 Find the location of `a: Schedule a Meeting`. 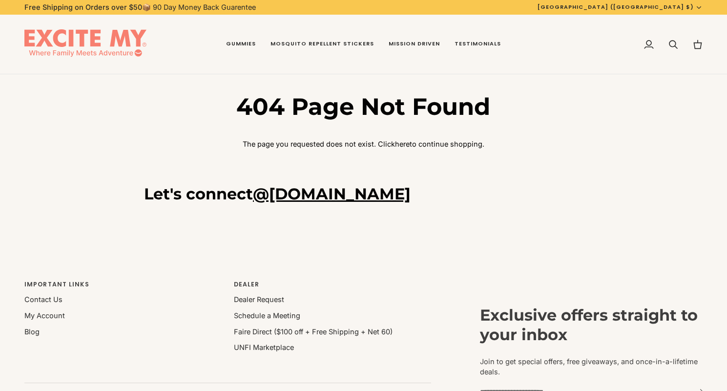

a: Schedule a Meeting is located at coordinates (267, 315).